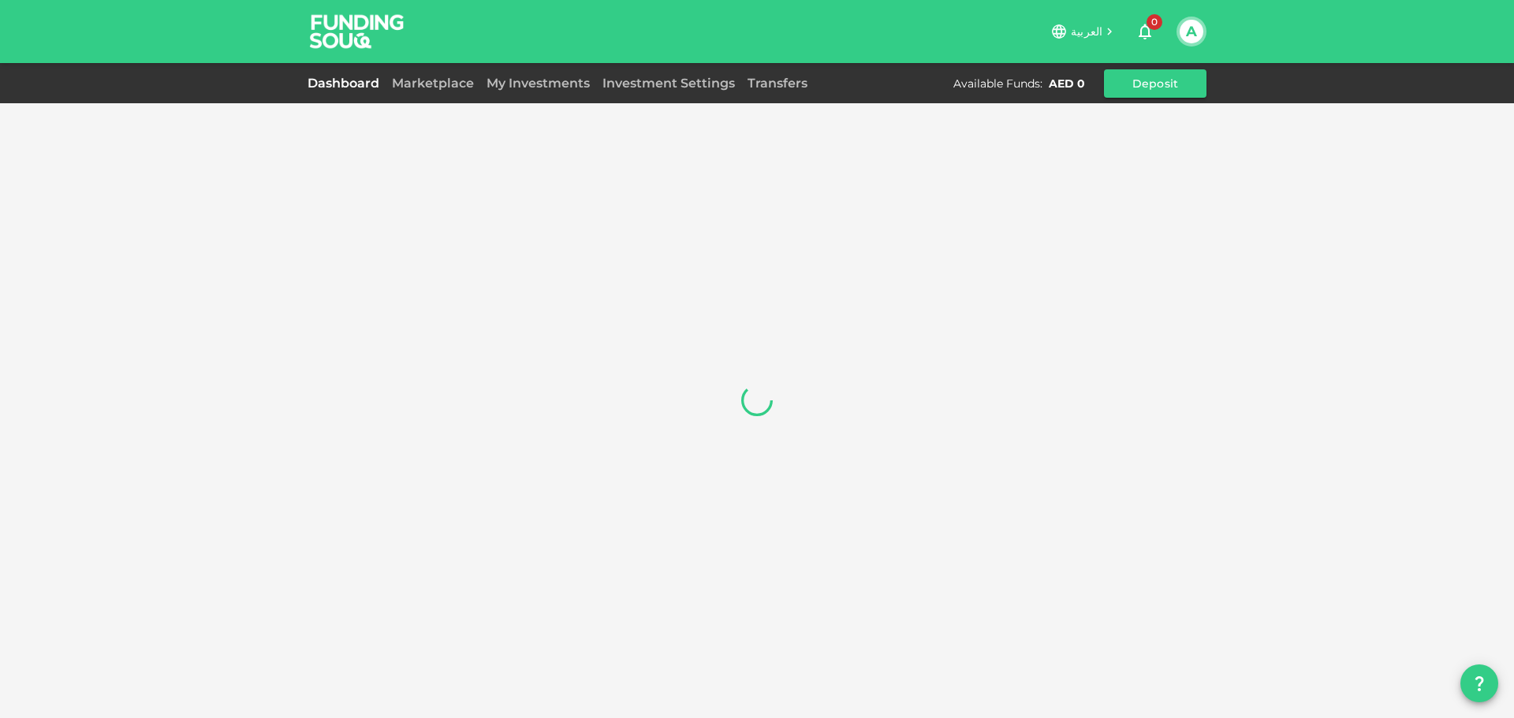  What do you see at coordinates (1145, 32) in the screenshot?
I see `button: 0` at bounding box center [1145, 32].